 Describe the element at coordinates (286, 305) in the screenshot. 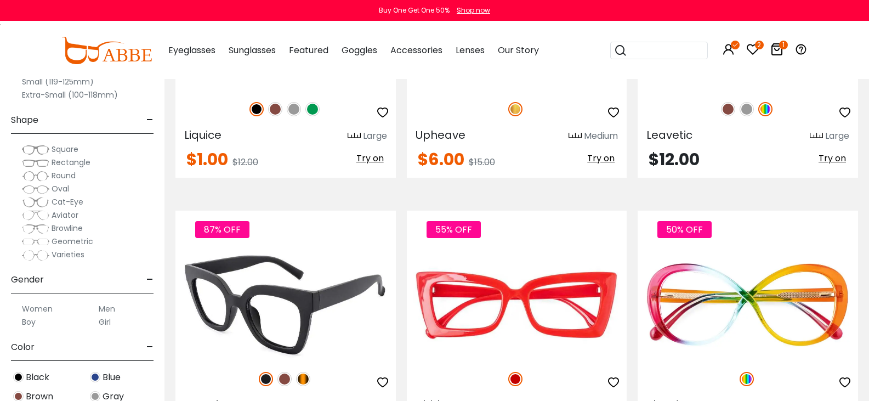

I see `img: Tortoise Founder - Plastic ,Universal Bridge Fit` at that location.